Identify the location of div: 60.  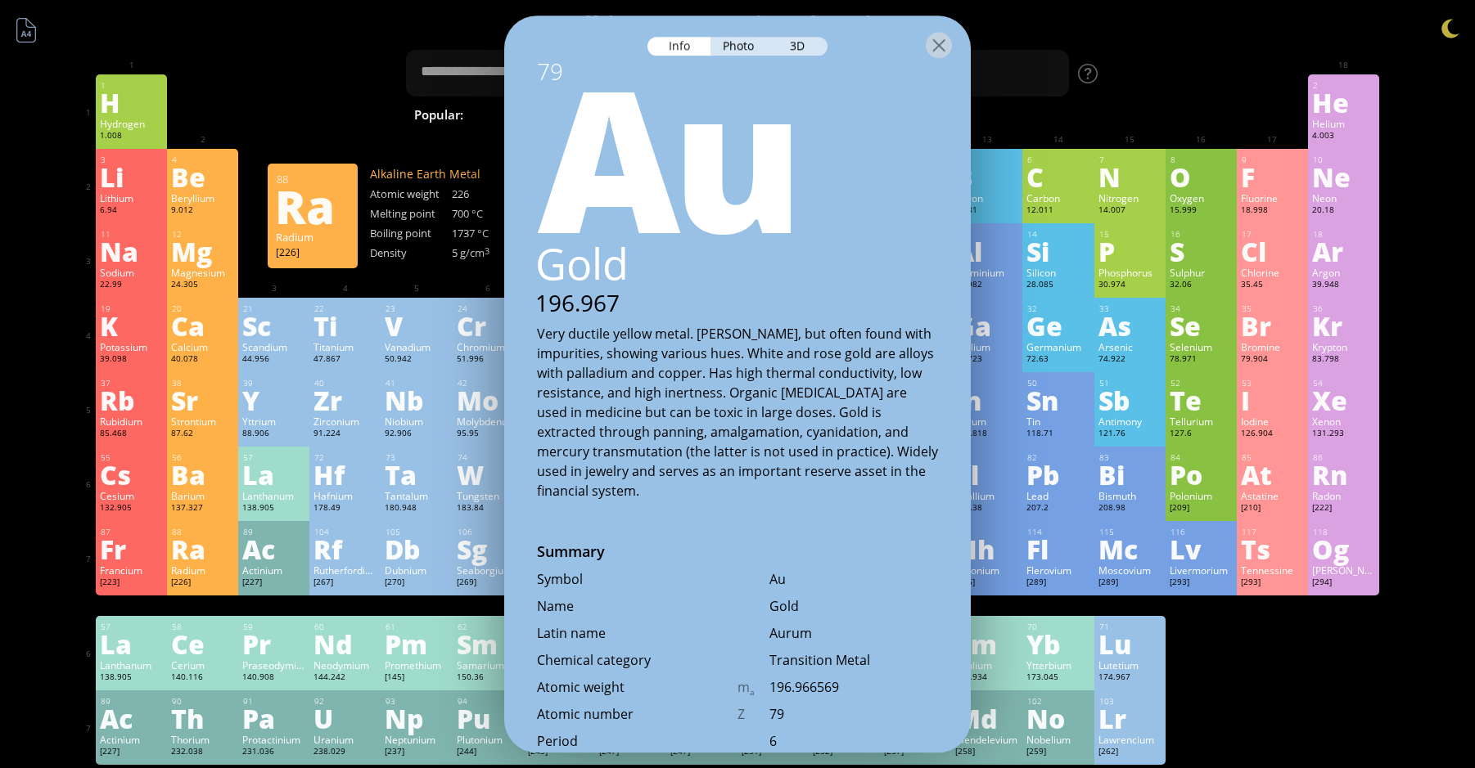
(345, 627).